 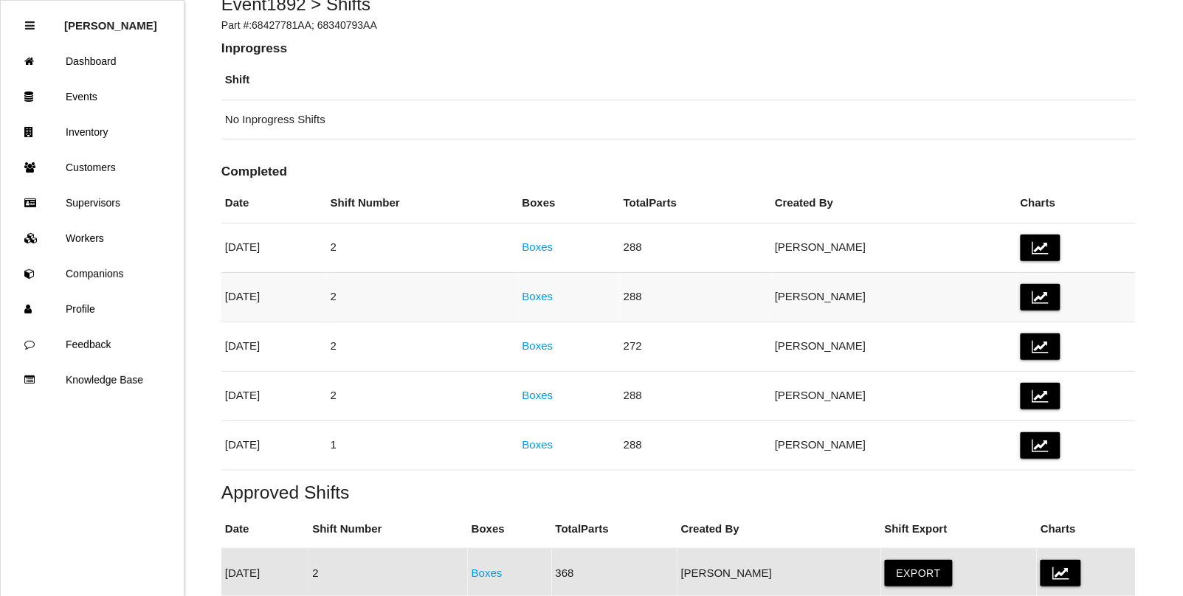 I want to click on p: Part #: 68427781AA; 68340793AA, so click(x=678, y=25).